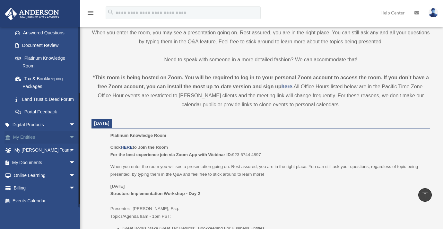 The image size is (443, 229). Describe the element at coordinates (47, 46) in the screenshot. I see `a: Document Review` at that location.